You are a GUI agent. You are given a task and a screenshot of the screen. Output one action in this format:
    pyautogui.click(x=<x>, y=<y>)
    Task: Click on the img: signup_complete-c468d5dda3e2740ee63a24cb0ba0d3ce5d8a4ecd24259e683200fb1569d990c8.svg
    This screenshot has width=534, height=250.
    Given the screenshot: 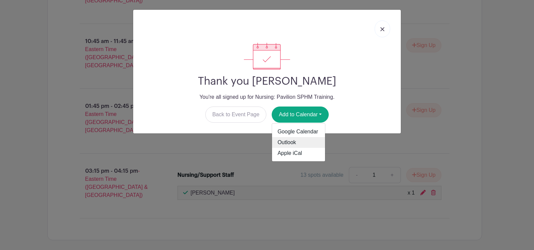 What is the action you would take?
    pyautogui.click(x=267, y=56)
    